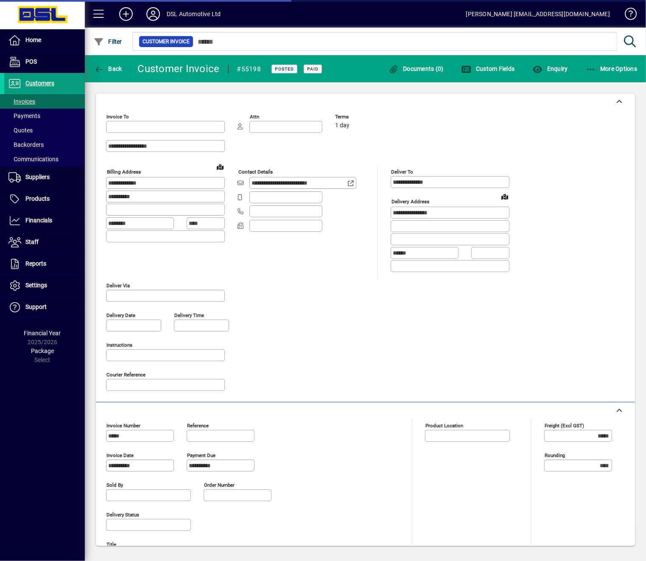 The height and width of the screenshot is (561, 646). I want to click on a: Staff, so click(45, 242).